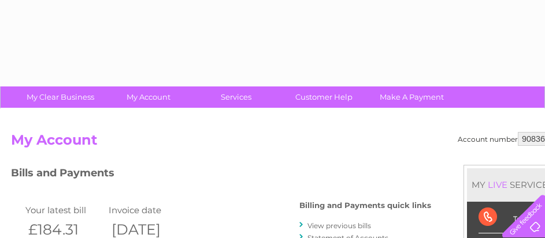 The width and height of the screenshot is (545, 238). I want to click on div: LIVE, so click(497, 185).